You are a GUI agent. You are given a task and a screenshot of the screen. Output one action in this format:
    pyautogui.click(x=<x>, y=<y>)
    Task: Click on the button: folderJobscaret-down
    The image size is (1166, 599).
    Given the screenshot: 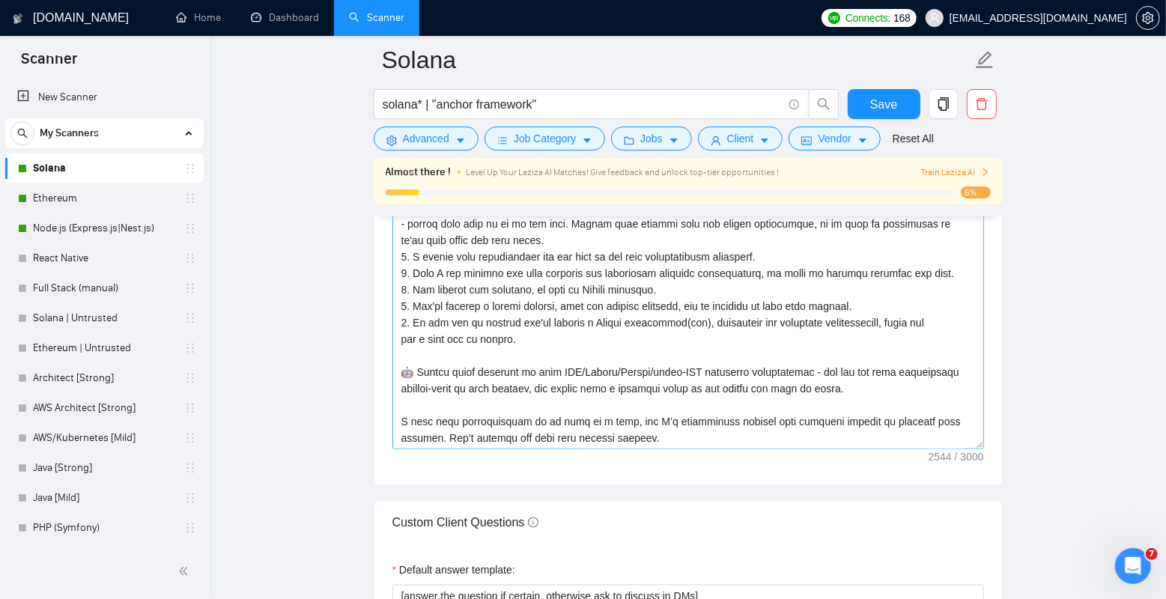 What is the action you would take?
    pyautogui.click(x=652, y=139)
    